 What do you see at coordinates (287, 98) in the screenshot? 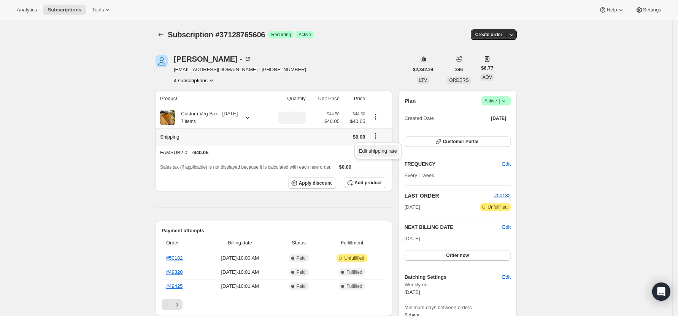
I see `th: Quantity` at bounding box center [287, 98].